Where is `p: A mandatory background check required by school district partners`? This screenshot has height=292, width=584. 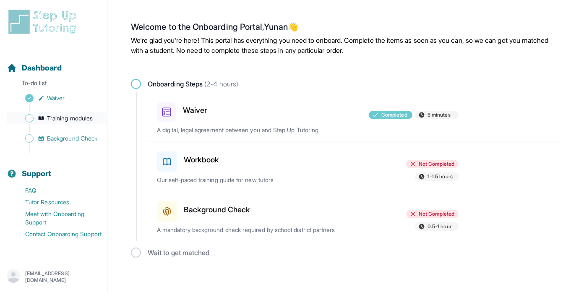
p: A mandatory background check required by school district partners is located at coordinates (255, 230).